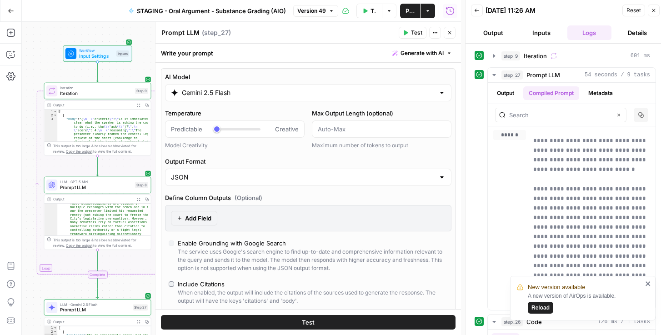  What do you see at coordinates (551, 93) in the screenshot?
I see `button: Compiled Prompt` at bounding box center [551, 93].